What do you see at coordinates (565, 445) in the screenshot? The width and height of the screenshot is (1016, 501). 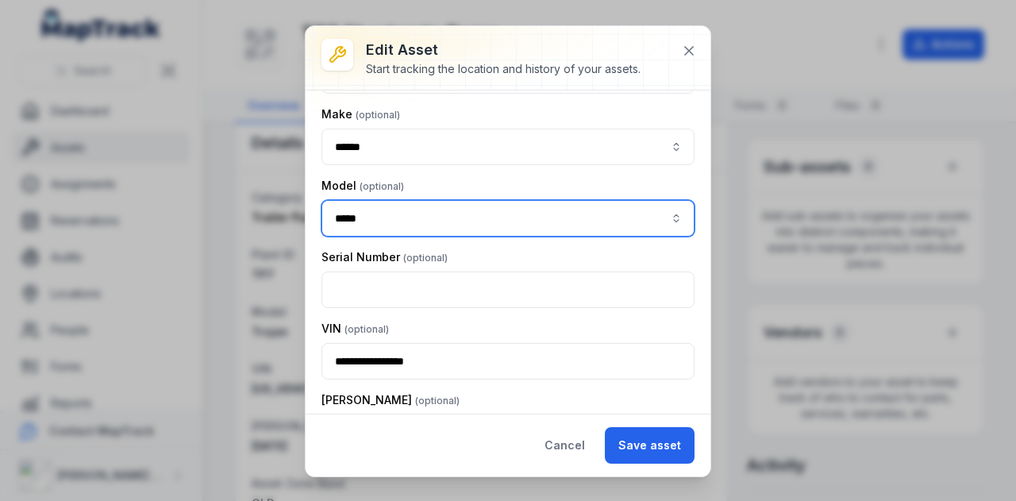 I see `button: Cancel` at bounding box center [565, 445].